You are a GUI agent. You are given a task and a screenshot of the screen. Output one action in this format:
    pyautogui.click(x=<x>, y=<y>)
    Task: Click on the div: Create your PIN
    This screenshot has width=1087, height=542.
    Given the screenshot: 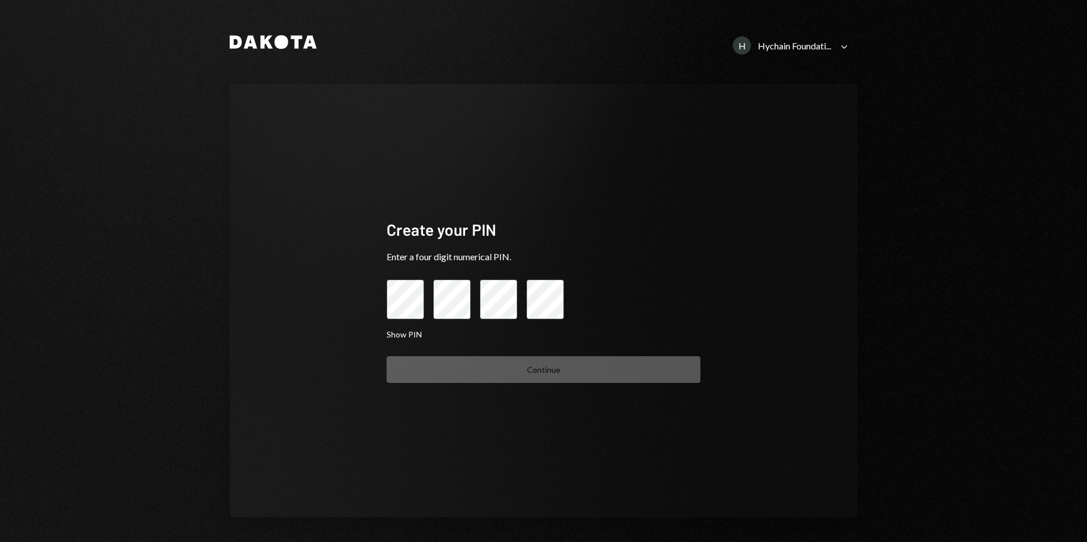 What is the action you would take?
    pyautogui.click(x=543, y=230)
    